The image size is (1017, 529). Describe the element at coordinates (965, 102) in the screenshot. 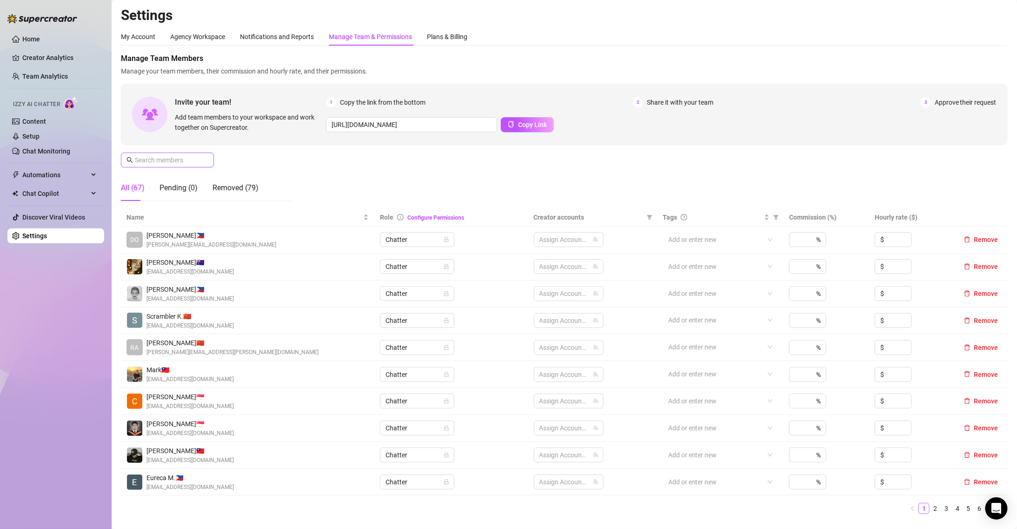

I see `span: Approve their request` at that location.